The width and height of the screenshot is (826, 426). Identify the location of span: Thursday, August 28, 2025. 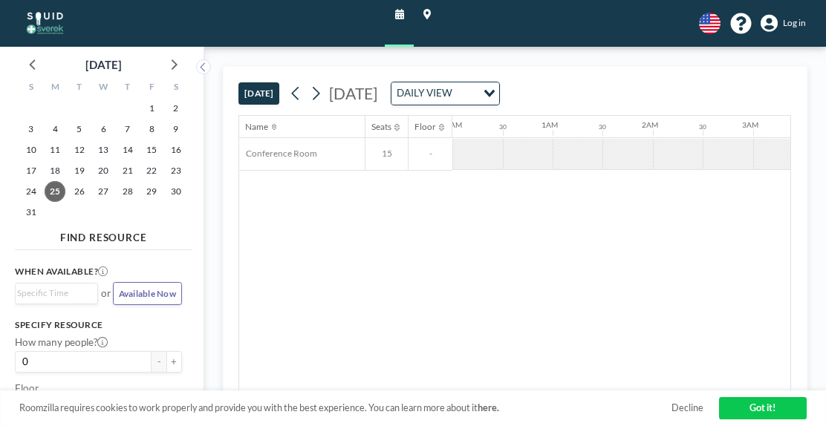
(128, 192).